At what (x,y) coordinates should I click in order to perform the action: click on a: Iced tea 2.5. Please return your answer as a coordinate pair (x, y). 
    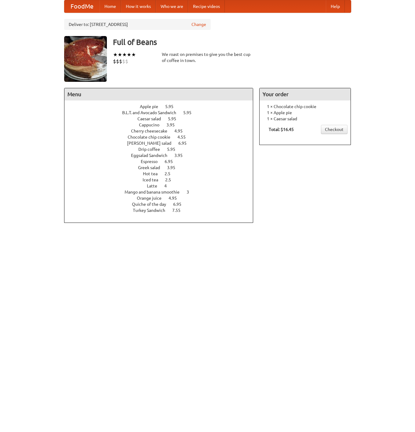
    Looking at the image, I should click on (162, 180).